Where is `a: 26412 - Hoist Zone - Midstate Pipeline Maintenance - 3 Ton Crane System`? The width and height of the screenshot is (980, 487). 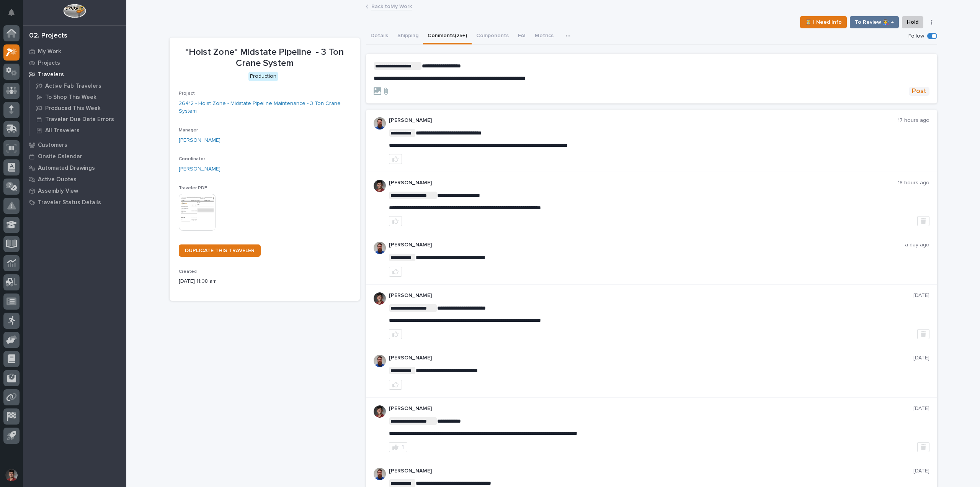 a: 26412 - Hoist Zone - Midstate Pipeline Maintenance - 3 Ton Crane System is located at coordinates (265, 108).